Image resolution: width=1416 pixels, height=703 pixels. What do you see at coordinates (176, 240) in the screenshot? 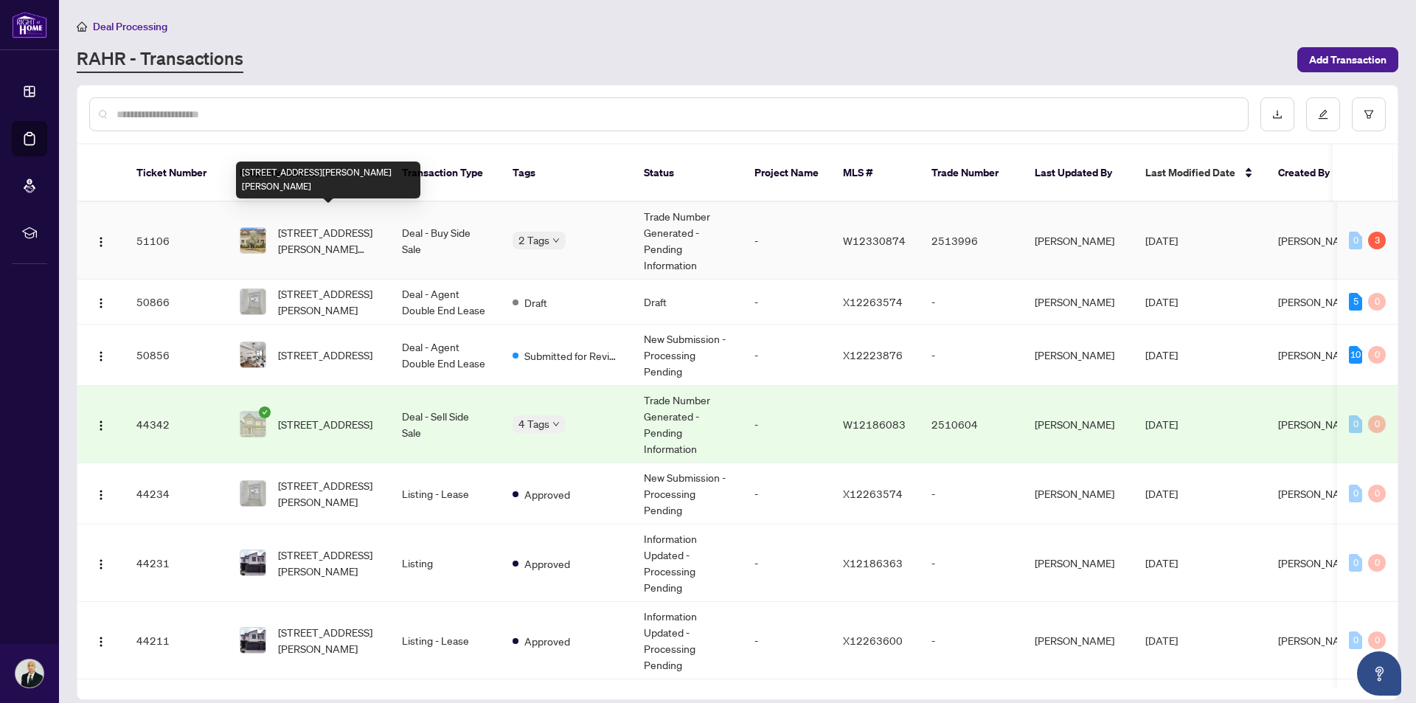
I see `td: 51106` at bounding box center [176, 240].